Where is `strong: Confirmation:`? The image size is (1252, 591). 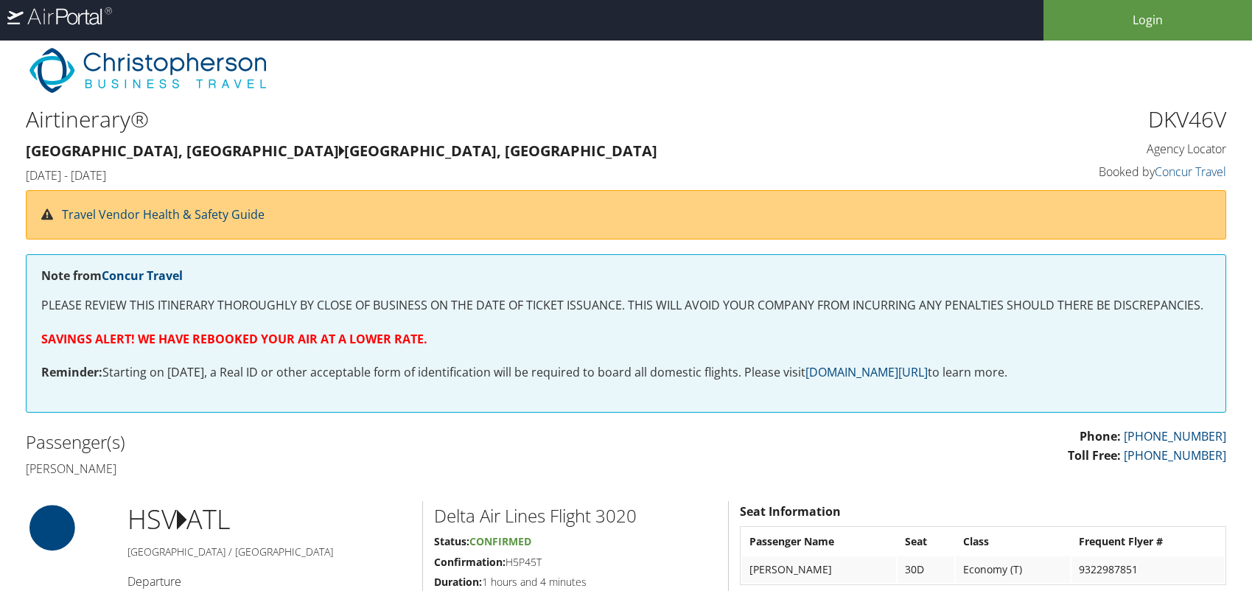
strong: Confirmation: is located at coordinates (469, 561).